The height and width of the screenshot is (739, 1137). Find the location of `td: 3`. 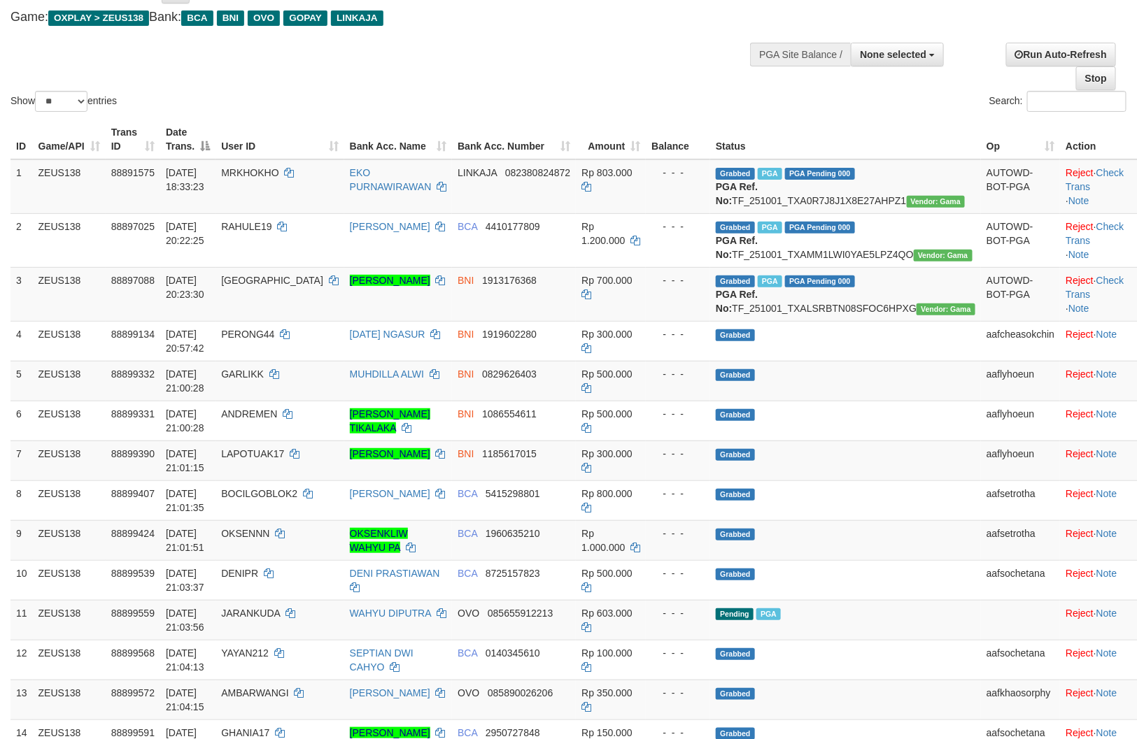

td: 3 is located at coordinates (22, 294).